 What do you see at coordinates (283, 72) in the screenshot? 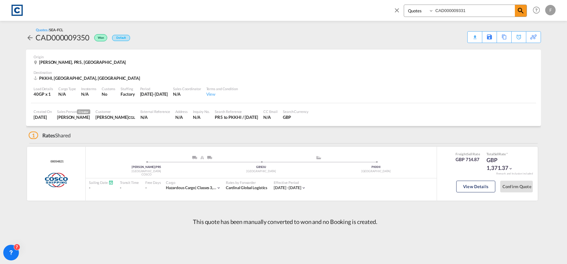
I see `div: Destination` at bounding box center [283, 72].